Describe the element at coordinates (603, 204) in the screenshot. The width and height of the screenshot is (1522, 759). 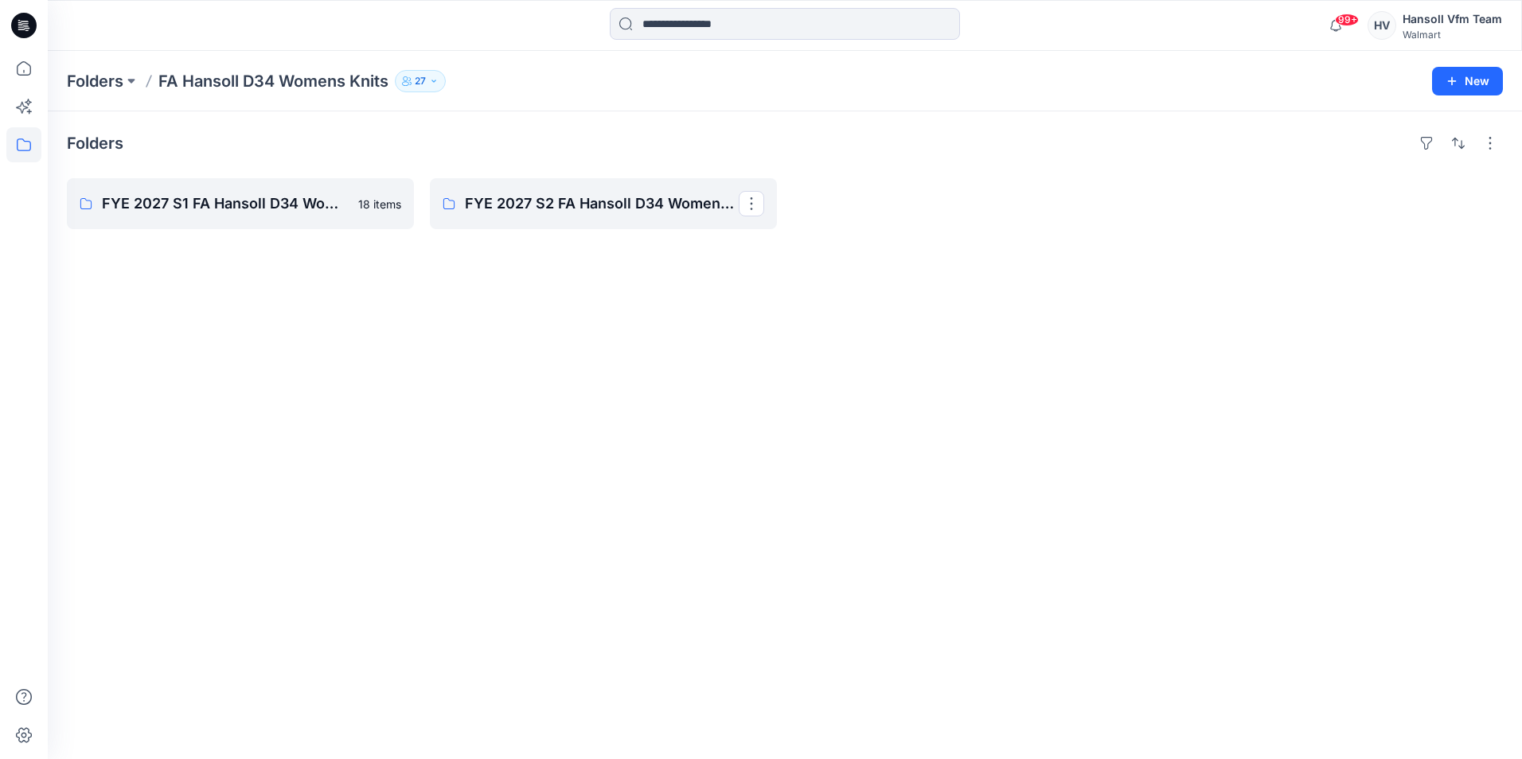
I see `a: FYE 2027 S2 FA Hansoll D34 Womens Knits` at that location.